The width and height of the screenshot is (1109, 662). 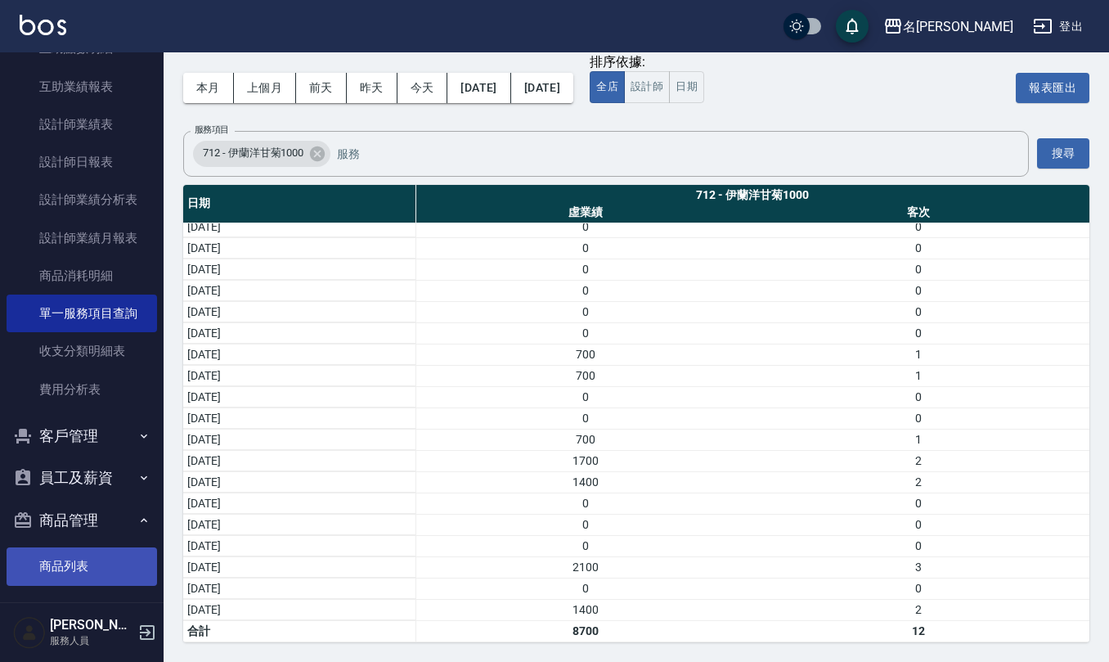 What do you see at coordinates (1063, 153) in the screenshot?
I see `button: 搜尋` at bounding box center [1063, 153].